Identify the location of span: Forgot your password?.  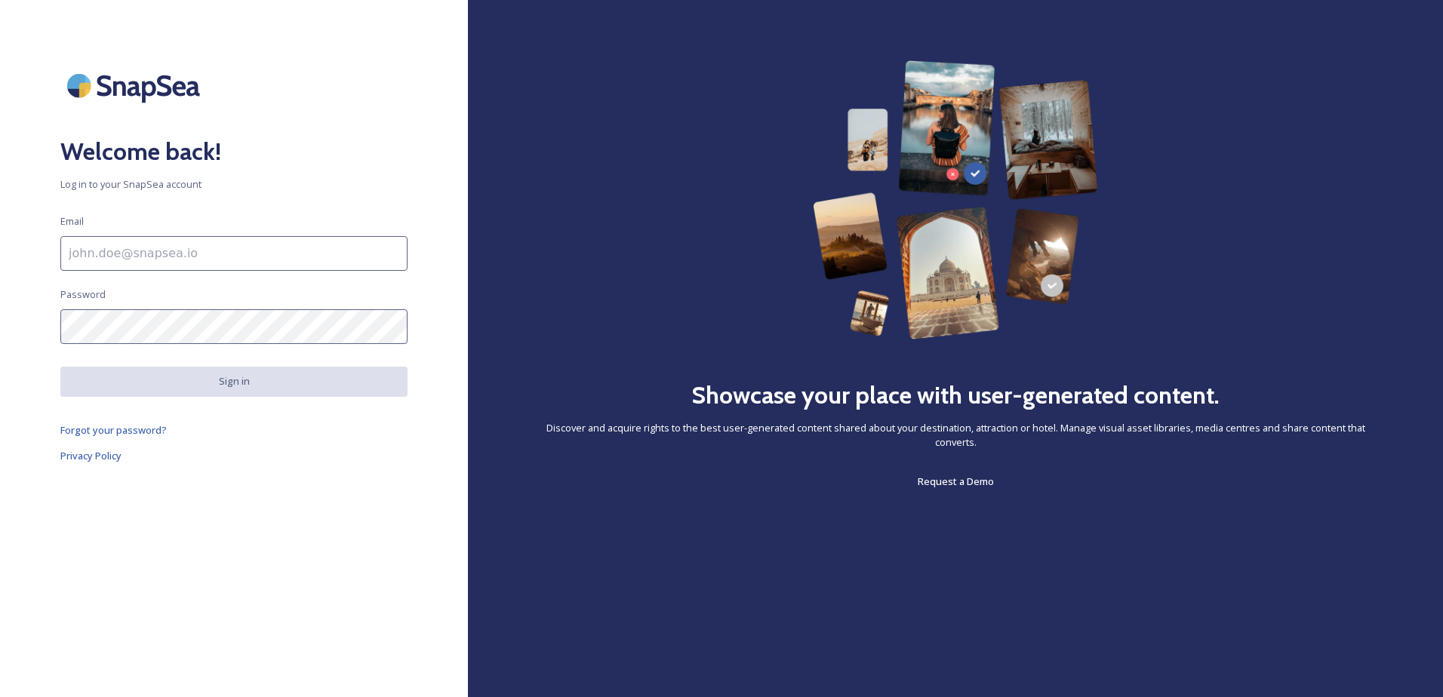
(113, 430).